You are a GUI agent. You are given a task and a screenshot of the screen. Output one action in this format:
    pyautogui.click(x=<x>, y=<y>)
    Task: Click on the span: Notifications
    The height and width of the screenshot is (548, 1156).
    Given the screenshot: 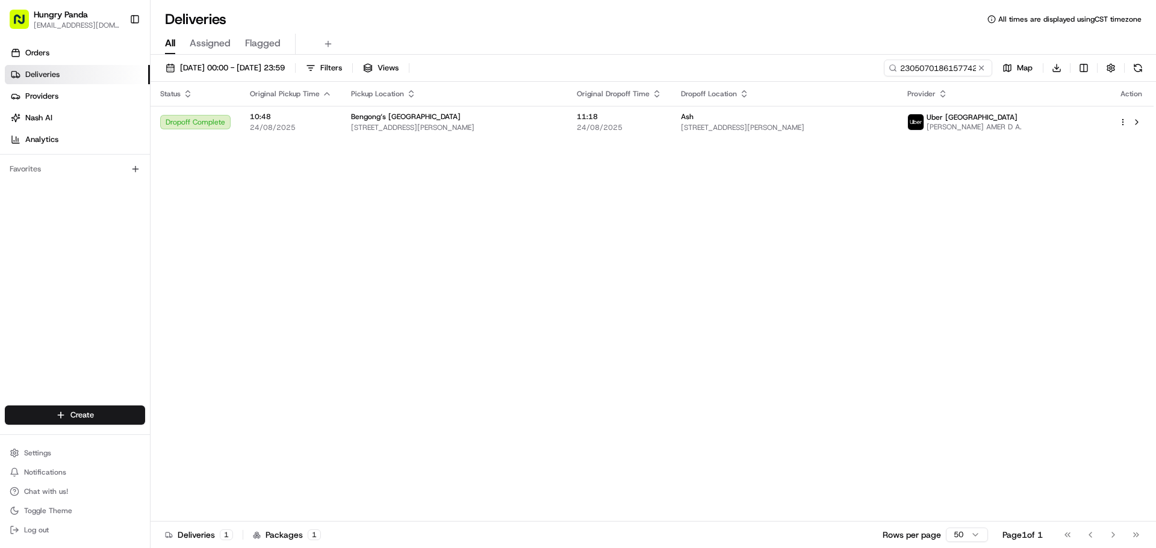 What is the action you would take?
    pyautogui.click(x=45, y=473)
    